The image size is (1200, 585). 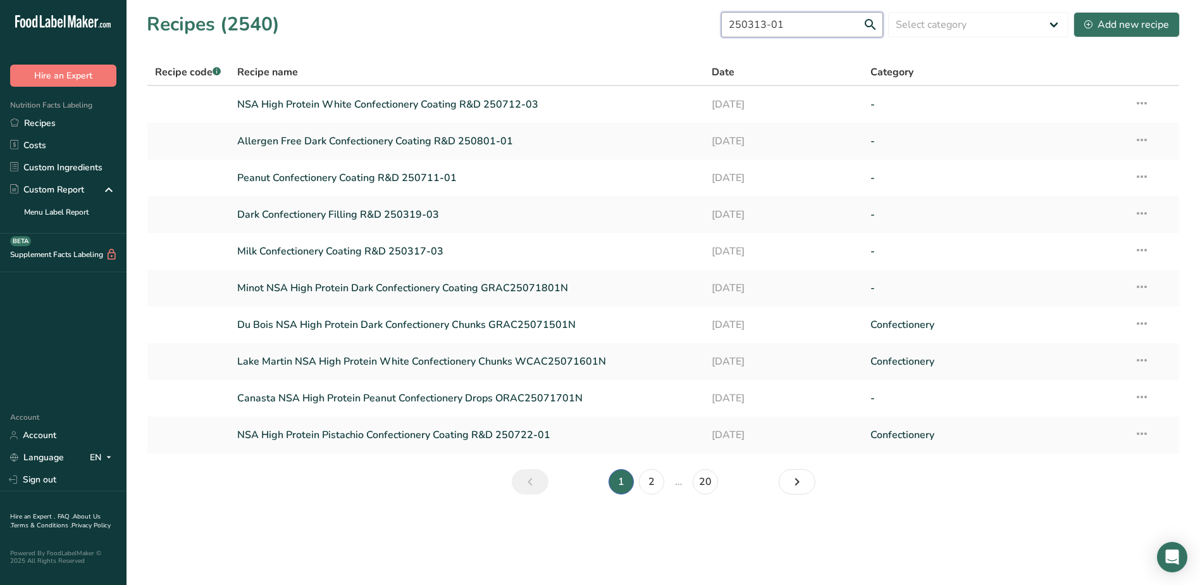 What do you see at coordinates (63, 75) in the screenshot?
I see `button: Hire an Expert` at bounding box center [63, 75].